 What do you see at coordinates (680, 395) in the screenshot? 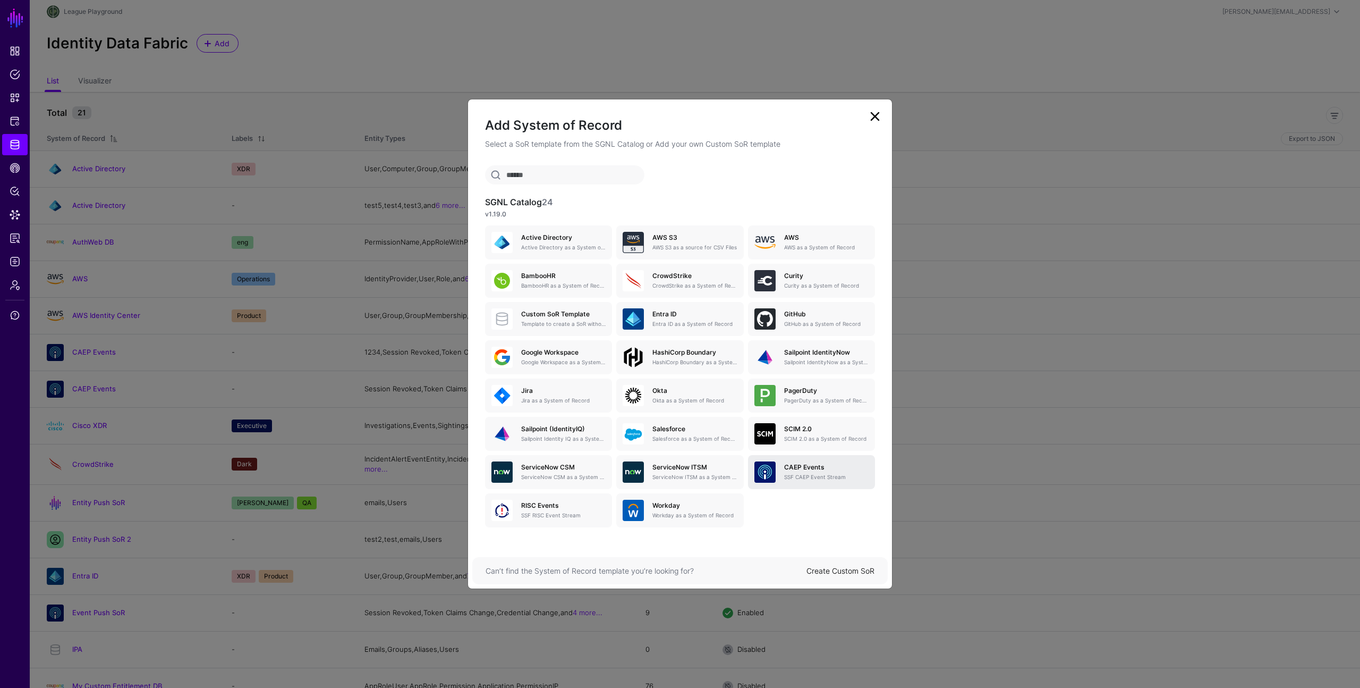
I see `a: OktaOkta as a System of Record` at bounding box center [680, 395].